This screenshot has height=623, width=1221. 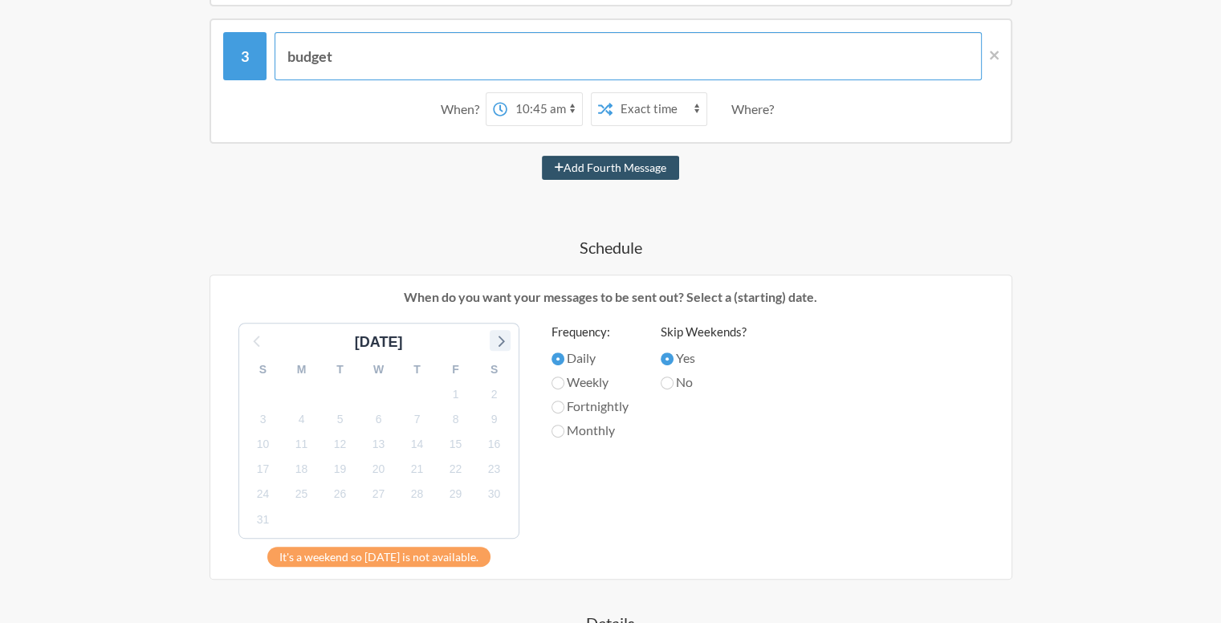 What do you see at coordinates (456, 445) in the screenshot?
I see `span: Monday, September 15, 2025` at bounding box center [456, 445].